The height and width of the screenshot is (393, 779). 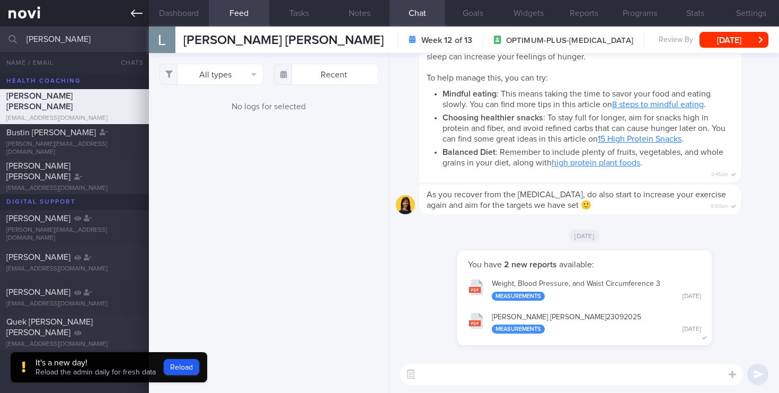 I want to click on span: Review By, so click(x=676, y=40).